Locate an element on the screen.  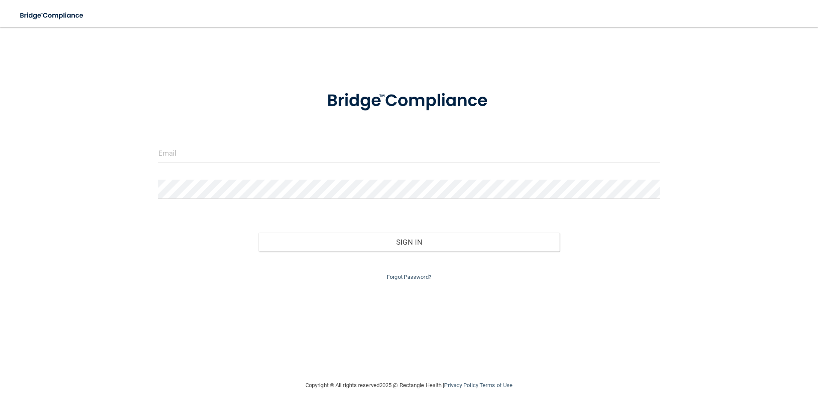
a: Terms of Use is located at coordinates (496, 385).